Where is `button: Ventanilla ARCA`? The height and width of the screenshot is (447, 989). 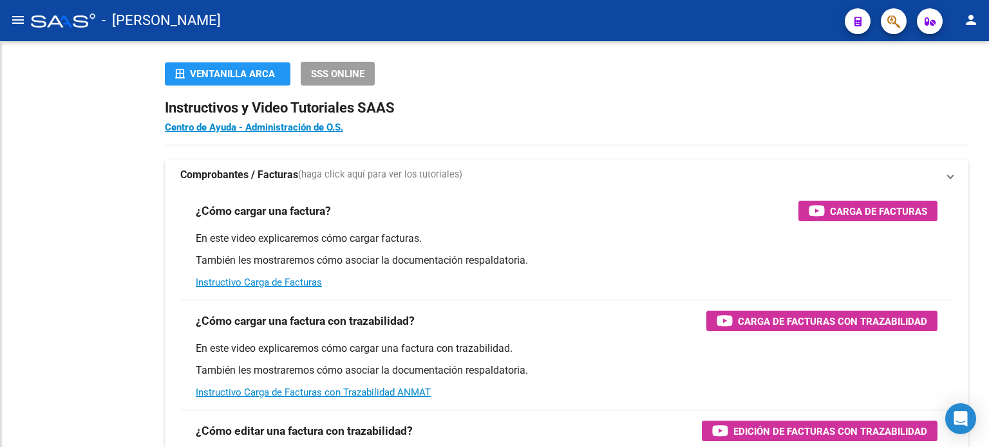 button: Ventanilla ARCA is located at coordinates (227, 74).